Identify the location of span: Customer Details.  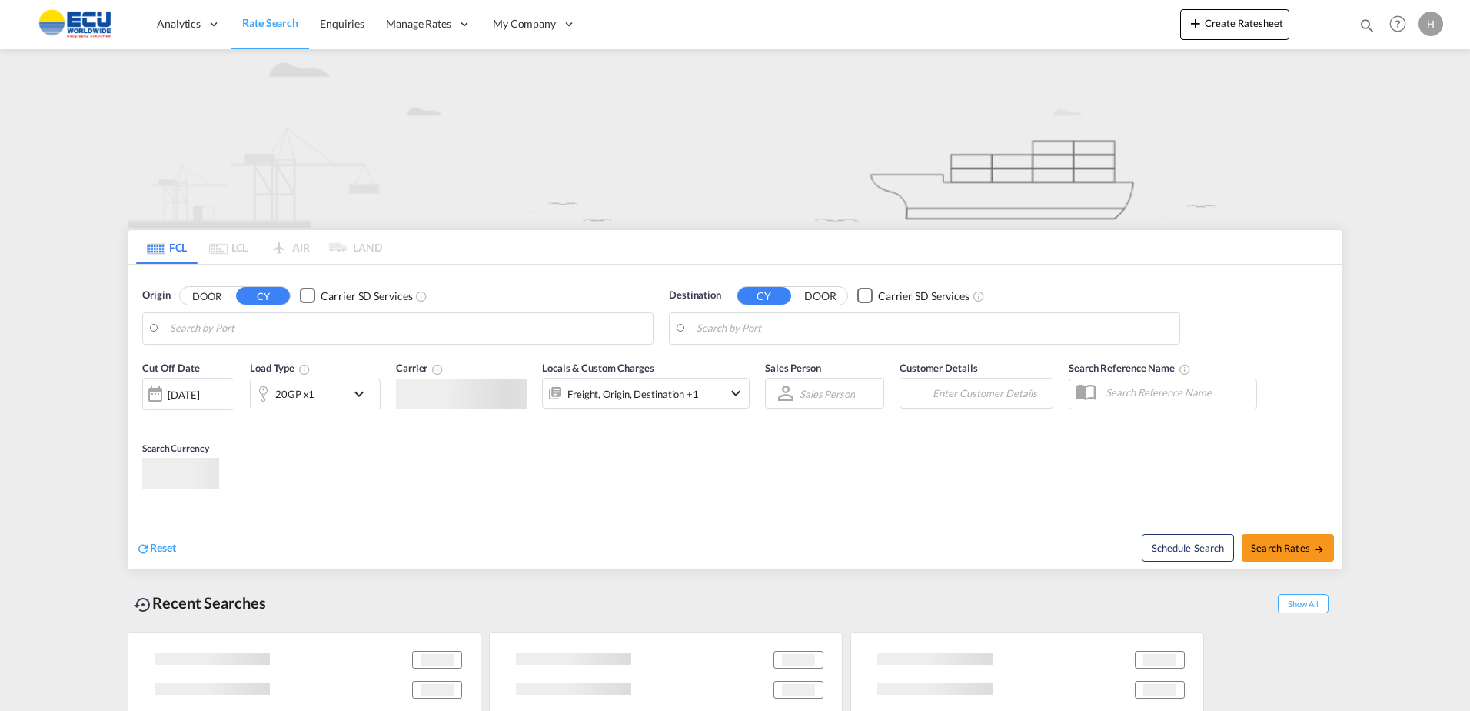
(938, 368).